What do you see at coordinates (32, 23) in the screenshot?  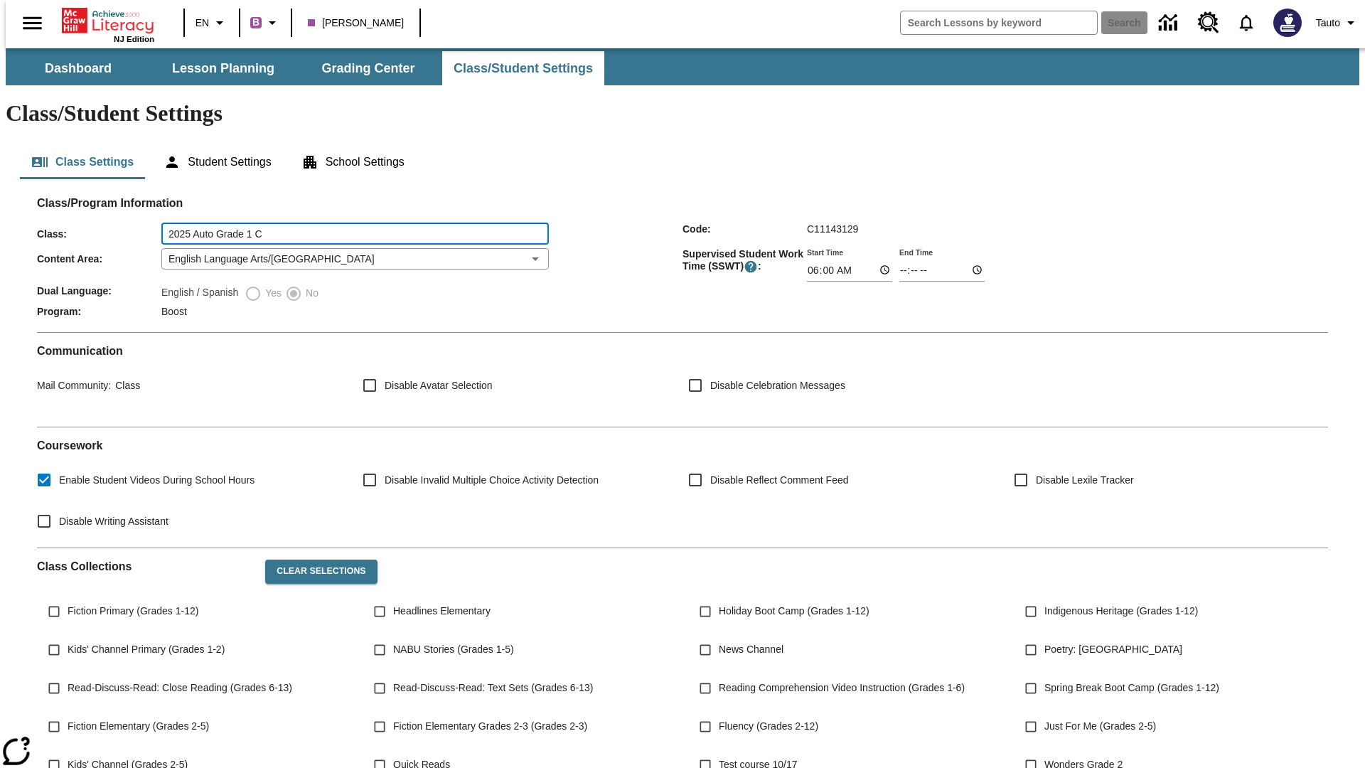 I see `button: Open side menu` at bounding box center [32, 23].